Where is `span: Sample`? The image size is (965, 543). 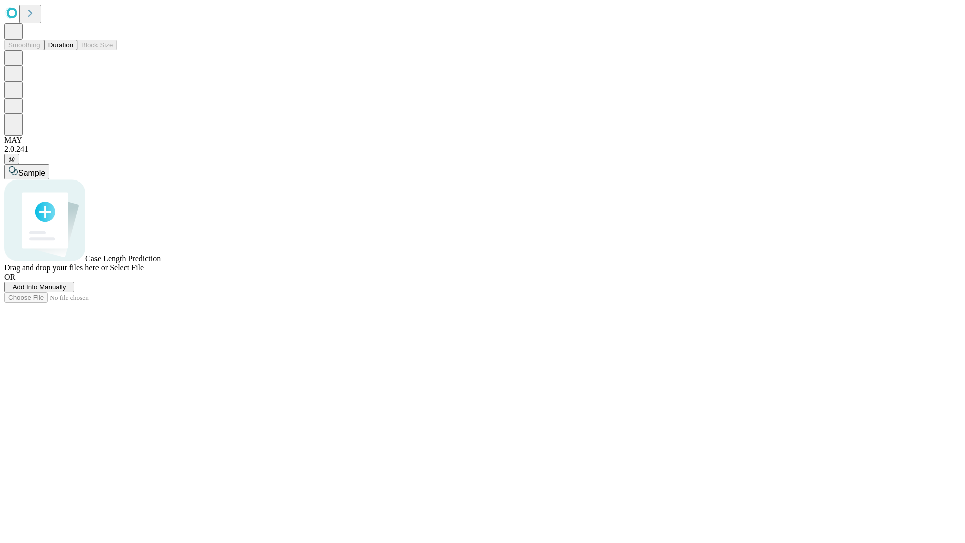
span: Sample is located at coordinates (32, 173).